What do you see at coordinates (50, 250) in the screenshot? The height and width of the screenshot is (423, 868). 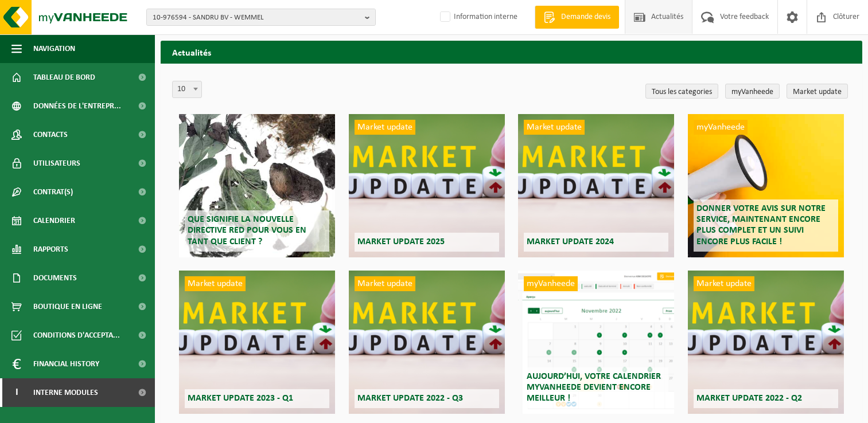 I see `span: Rapports` at bounding box center [50, 250].